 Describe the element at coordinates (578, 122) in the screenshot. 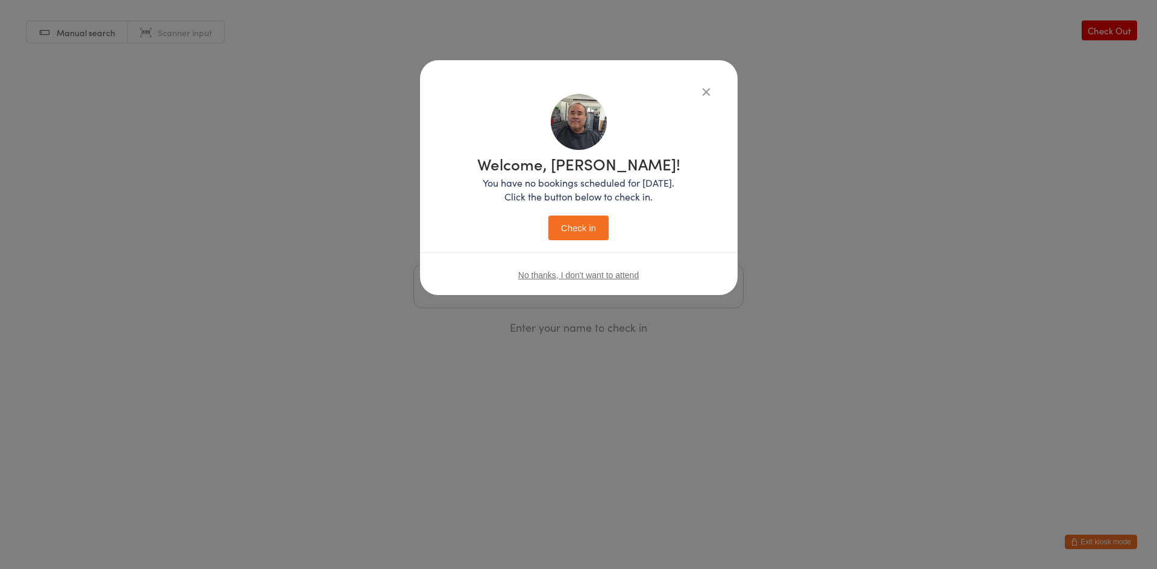

I see `img: image1719266853.png` at that location.